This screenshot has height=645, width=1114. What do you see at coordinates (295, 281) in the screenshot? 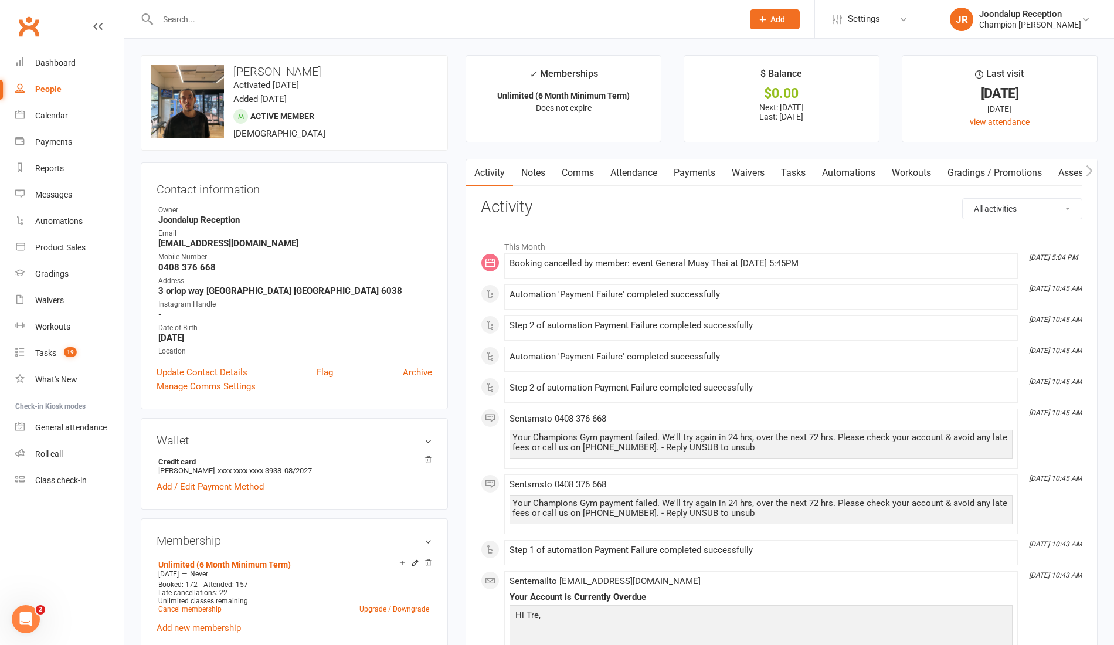
I see `div: Address` at bounding box center [295, 281].